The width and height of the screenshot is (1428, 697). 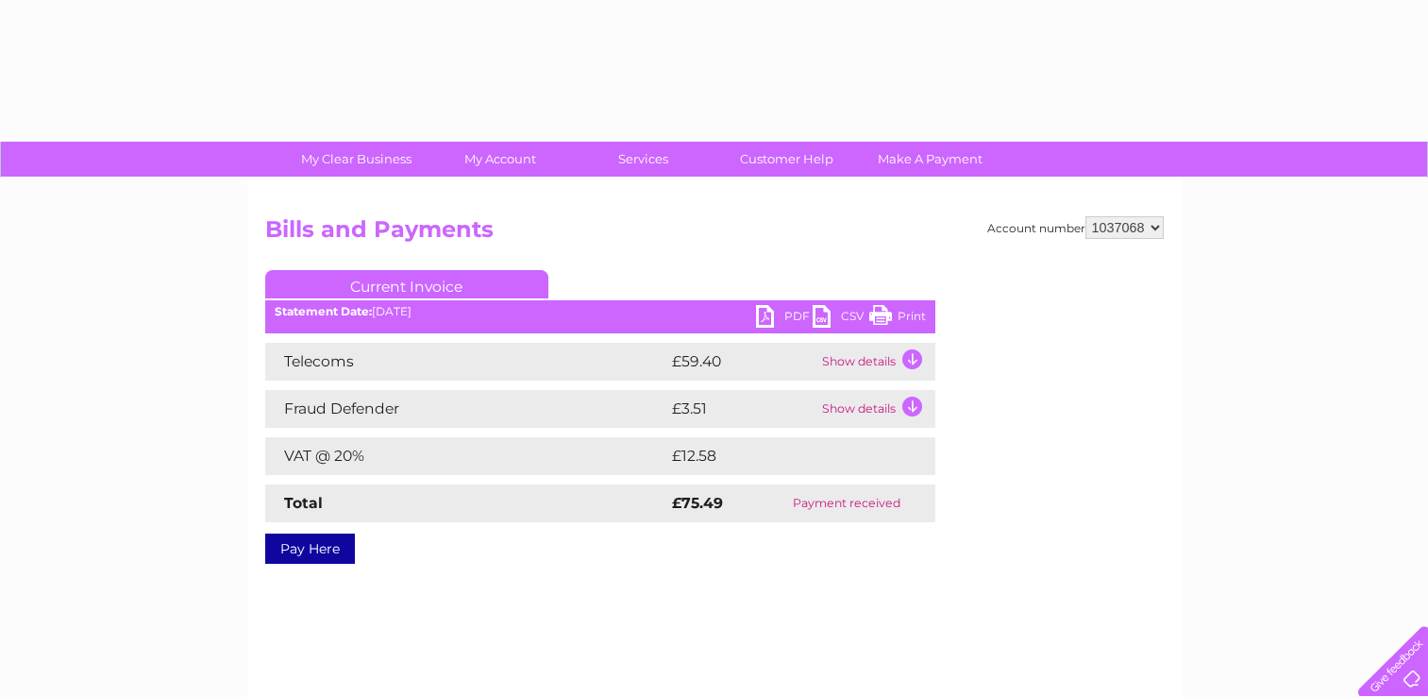 I want to click on a: Pay Here, so click(x=310, y=548).